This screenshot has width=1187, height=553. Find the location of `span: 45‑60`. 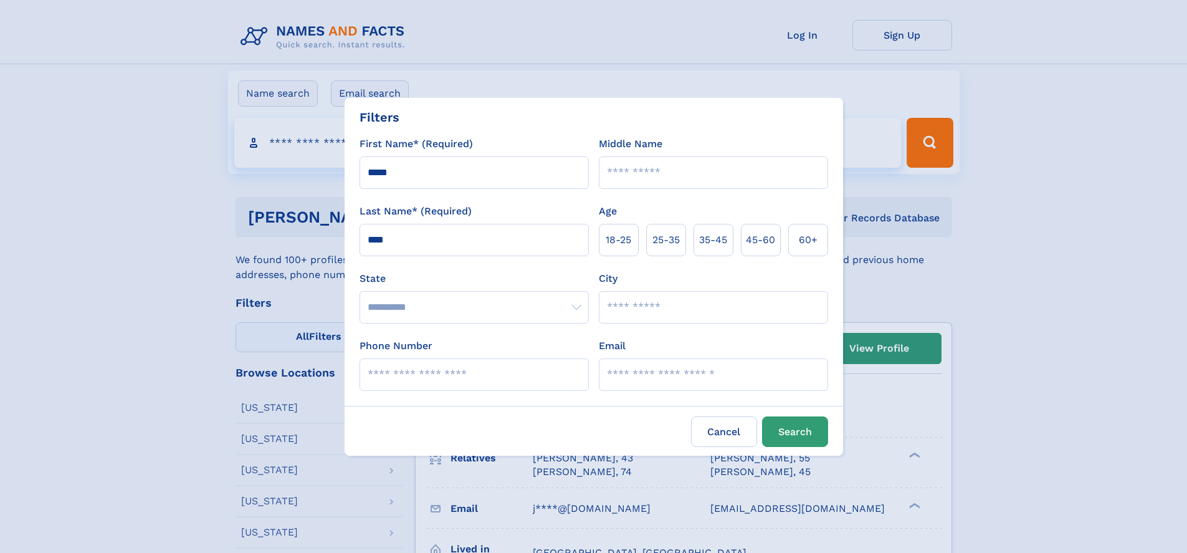

span: 45‑60 is located at coordinates (760, 240).